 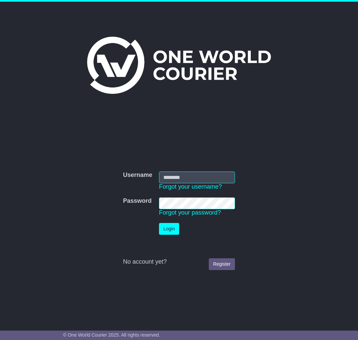 I want to click on a: Forgot your username?, so click(x=191, y=187).